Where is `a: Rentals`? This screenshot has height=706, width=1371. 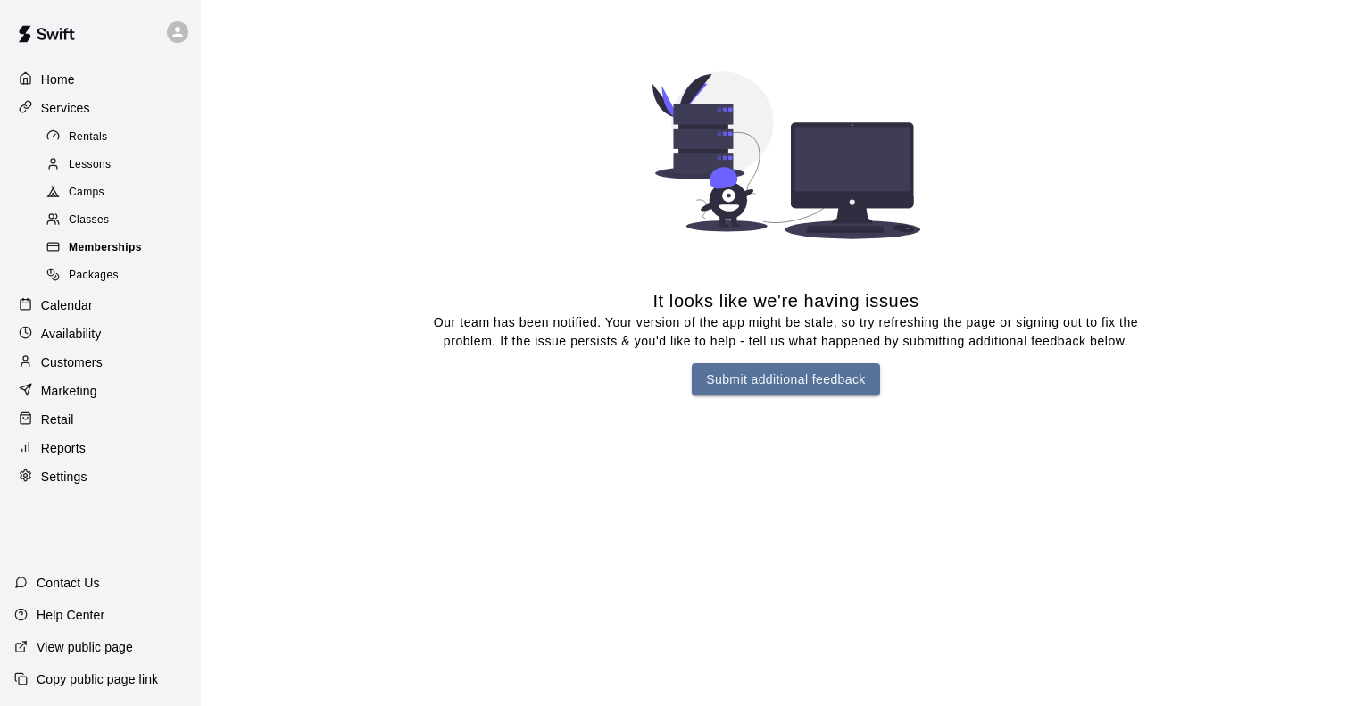 a: Rentals is located at coordinates (121, 137).